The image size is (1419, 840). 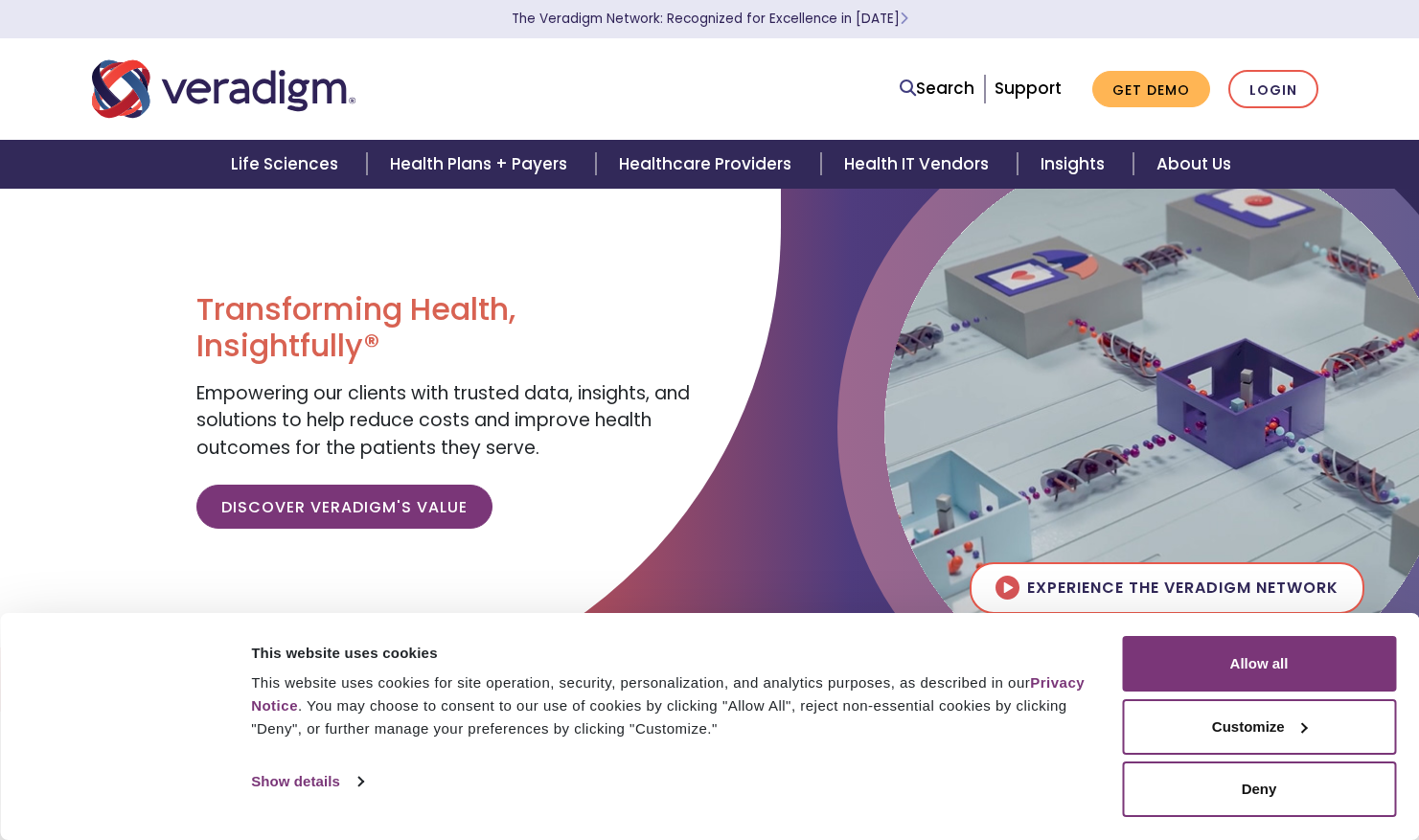 I want to click on a: Login, so click(x=1274, y=89).